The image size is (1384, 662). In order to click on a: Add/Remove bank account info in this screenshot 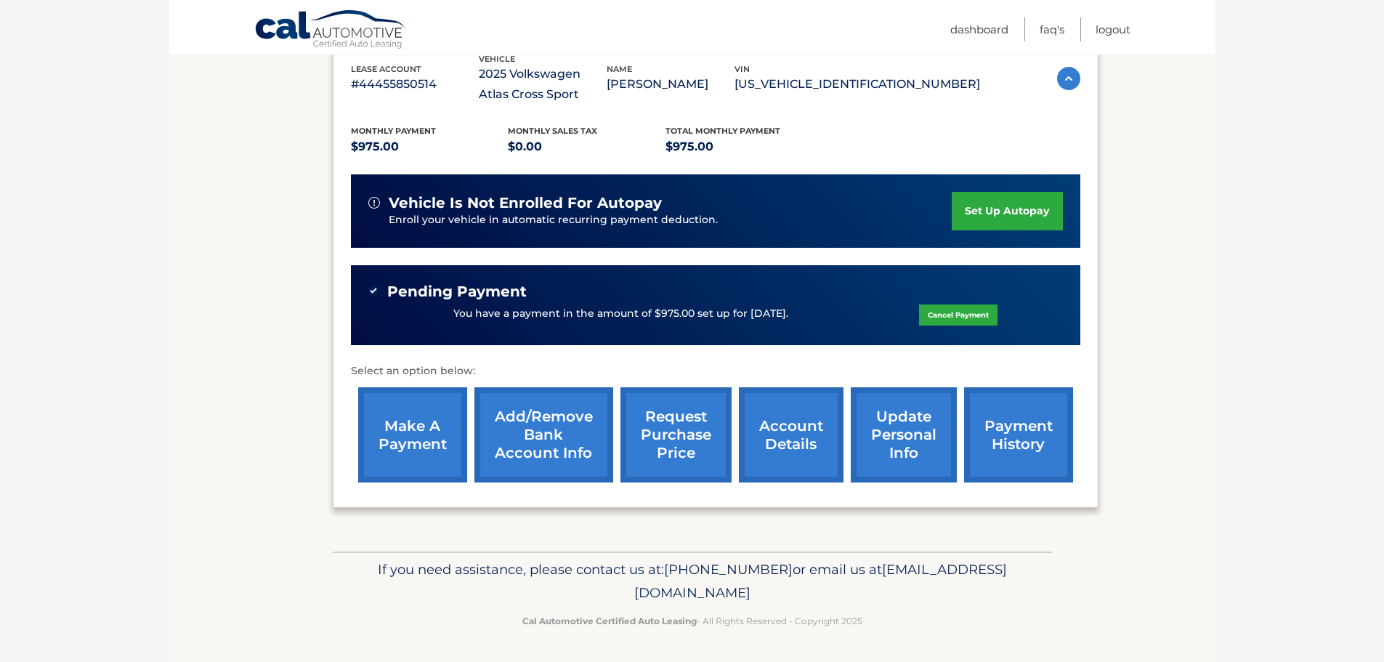, I will do `click(544, 435)`.